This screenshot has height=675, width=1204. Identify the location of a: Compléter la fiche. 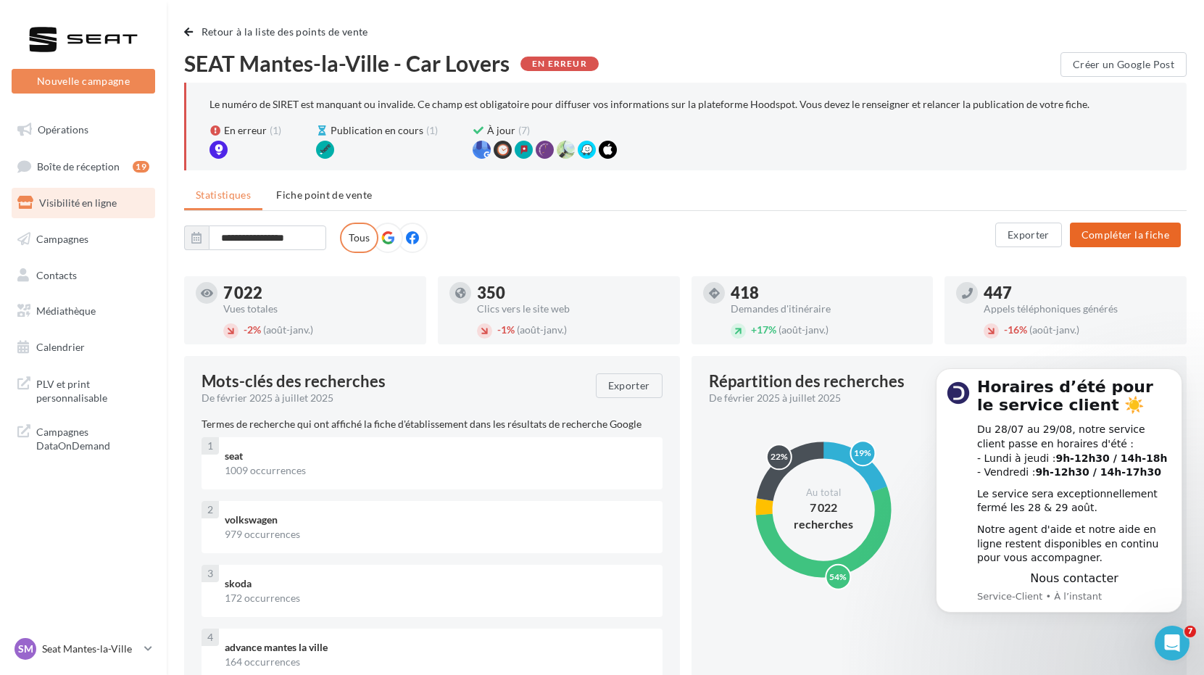
(1125, 233).